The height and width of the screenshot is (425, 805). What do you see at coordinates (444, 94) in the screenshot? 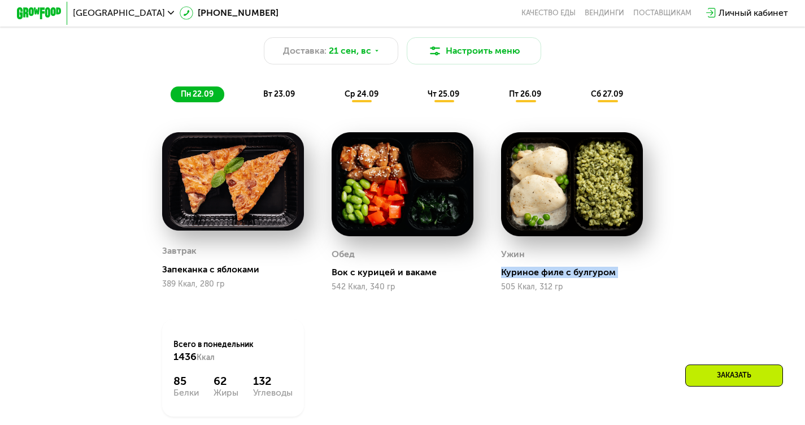
I see `span: чт 25.09` at bounding box center [444, 94].